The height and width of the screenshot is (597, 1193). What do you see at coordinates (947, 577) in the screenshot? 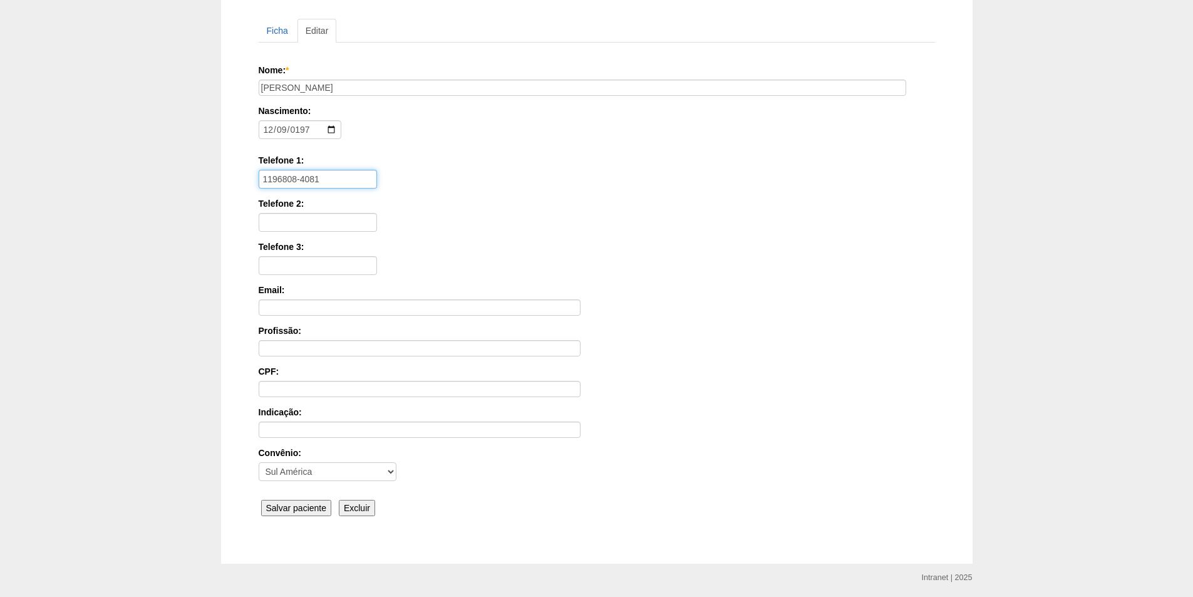
I see `div: Intranet | 2025` at bounding box center [947, 577].